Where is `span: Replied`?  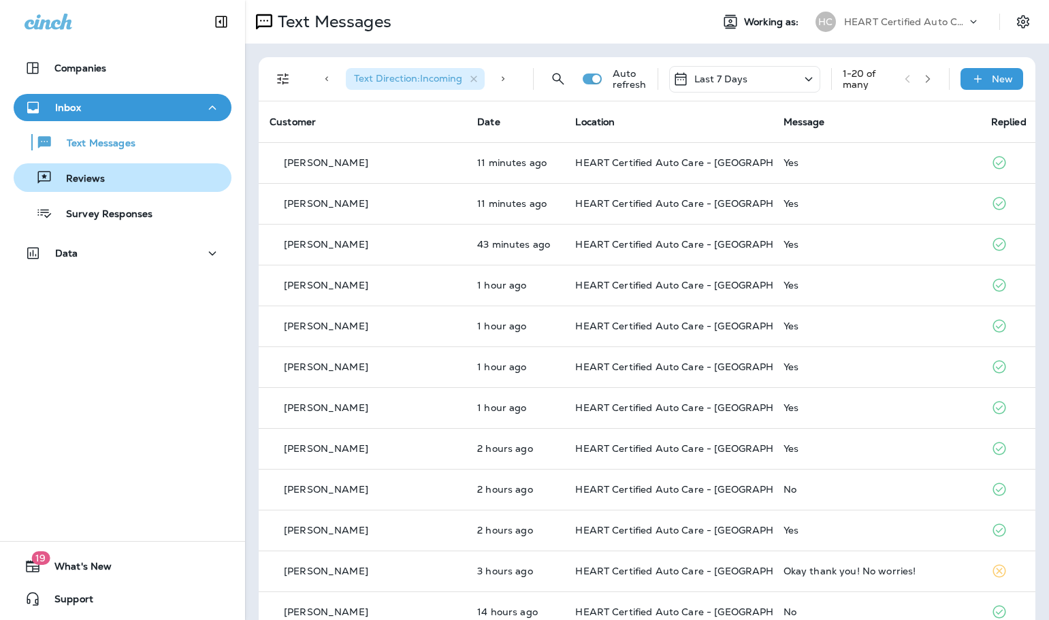
span: Replied is located at coordinates (1009, 122).